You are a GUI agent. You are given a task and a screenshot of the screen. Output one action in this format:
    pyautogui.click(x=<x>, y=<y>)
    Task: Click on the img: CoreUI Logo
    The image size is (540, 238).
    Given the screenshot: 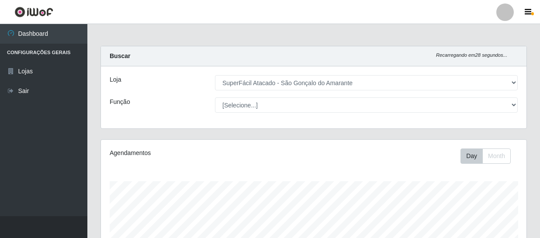 What is the action you would take?
    pyautogui.click(x=34, y=12)
    